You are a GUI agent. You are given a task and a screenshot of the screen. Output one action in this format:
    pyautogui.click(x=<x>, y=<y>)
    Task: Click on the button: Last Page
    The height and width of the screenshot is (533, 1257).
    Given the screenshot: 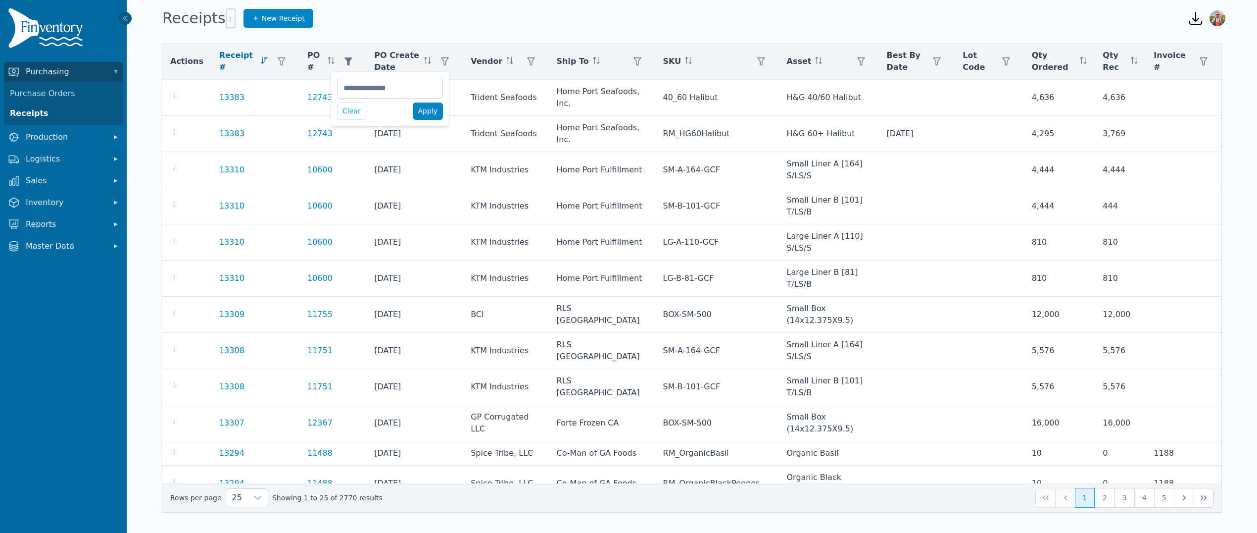 What is the action you would take?
    pyautogui.click(x=1204, y=497)
    